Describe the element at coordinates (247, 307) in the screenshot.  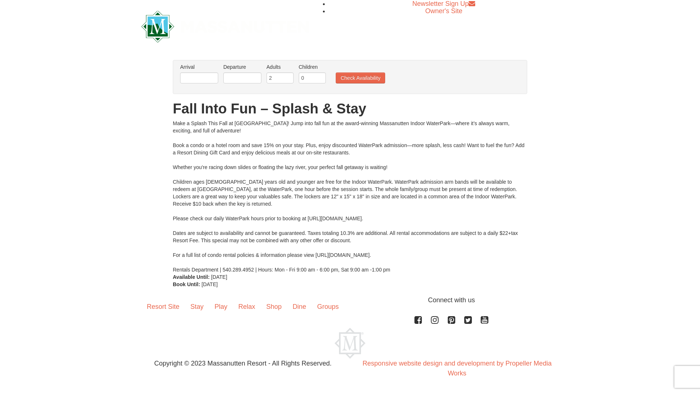
I see `a: Relax` at that location.